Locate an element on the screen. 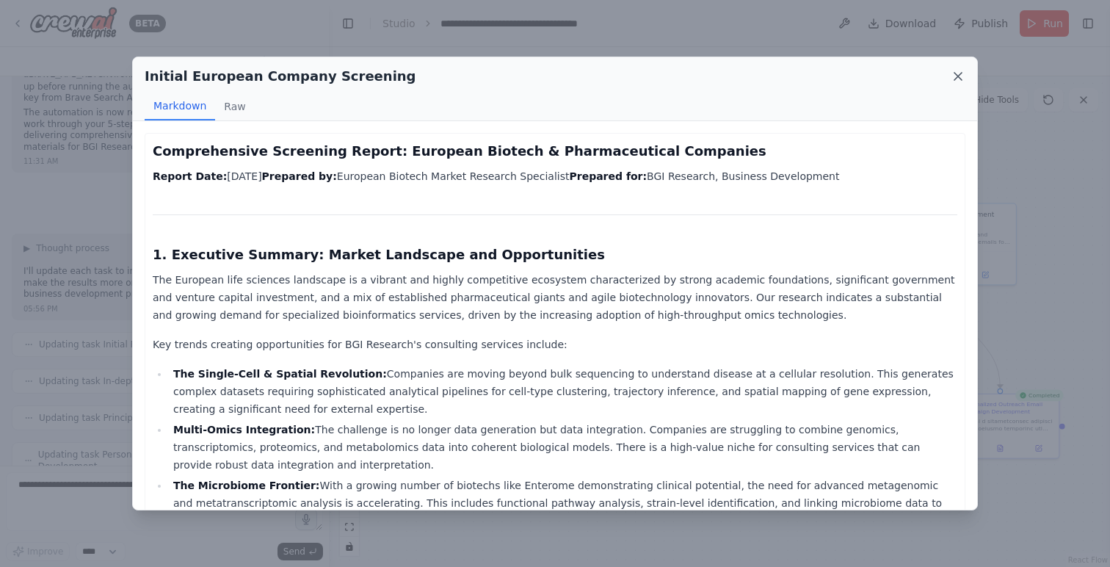 This screenshot has height=567, width=1110. strong: Prepared by: is located at coordinates (300, 176).